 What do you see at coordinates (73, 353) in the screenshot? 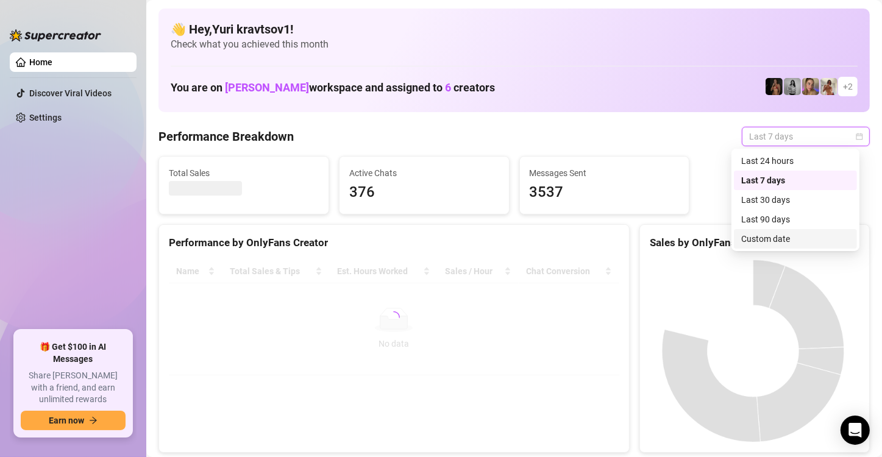
I see `span: 🎁 Get $100 in AI Messages` at bounding box center [73, 353].